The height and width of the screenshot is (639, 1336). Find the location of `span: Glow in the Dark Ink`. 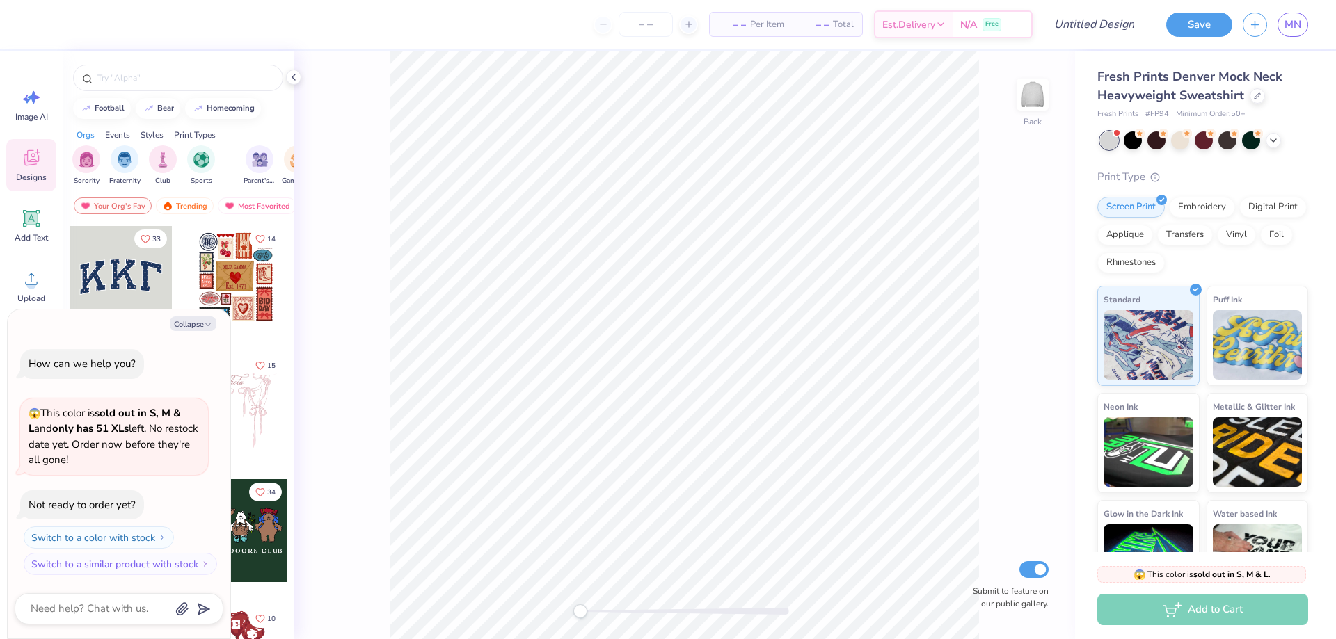

span: Glow in the Dark Ink is located at coordinates (1143, 513).